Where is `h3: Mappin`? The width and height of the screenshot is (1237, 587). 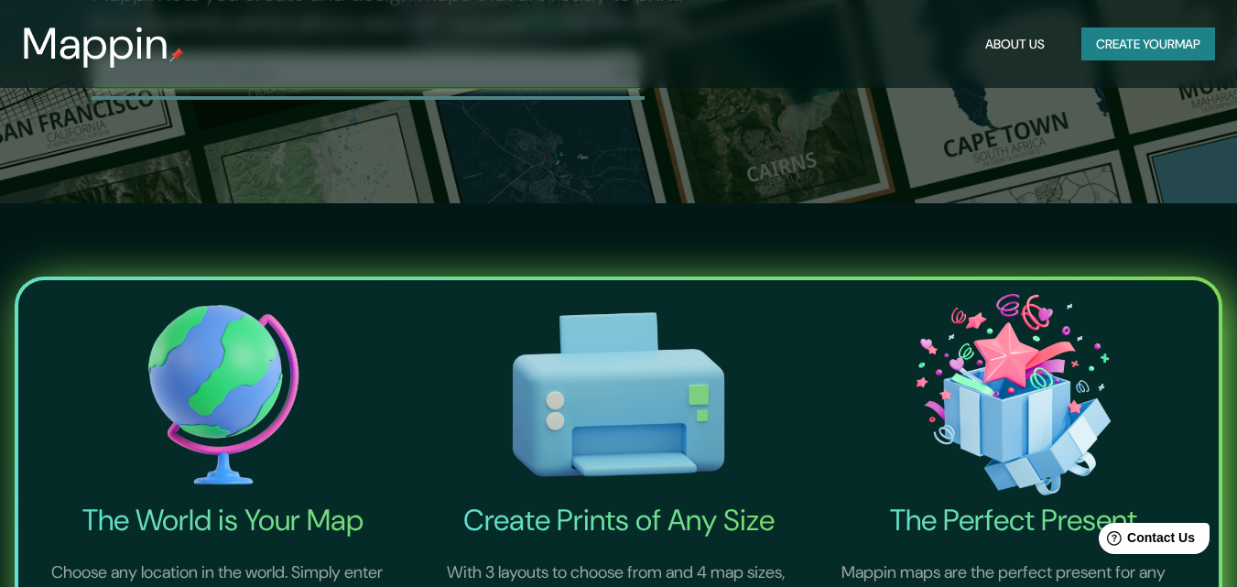 h3: Mappin is located at coordinates (95, 44).